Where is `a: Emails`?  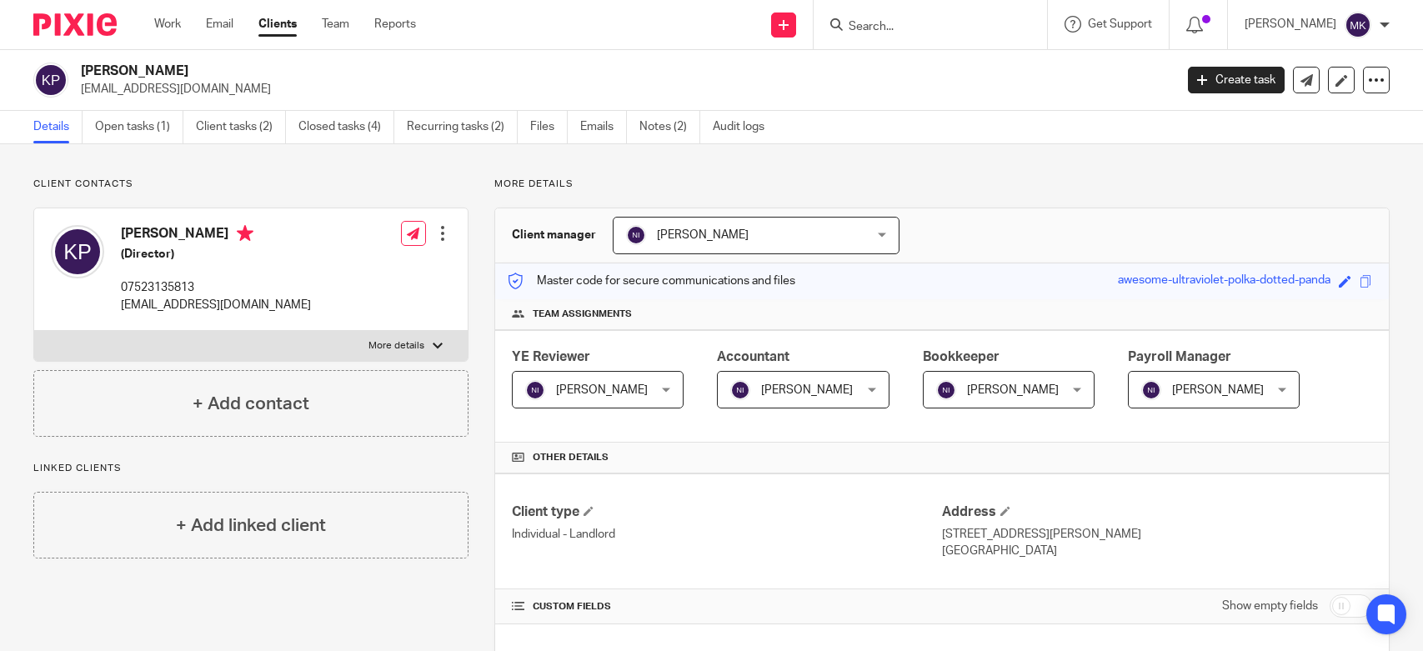
a: Emails is located at coordinates (604, 127).